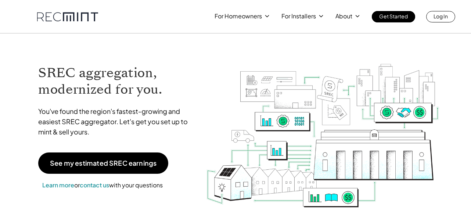 This screenshot has height=223, width=471. Describe the element at coordinates (58, 185) in the screenshot. I see `span: Learn more` at that location.